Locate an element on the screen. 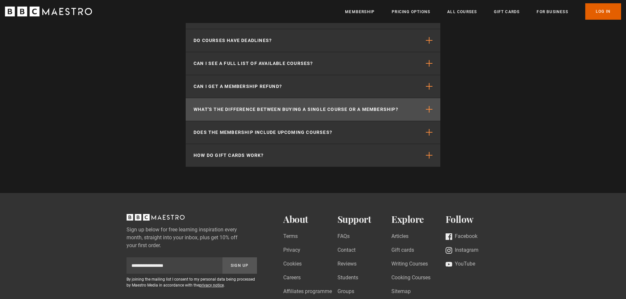 The height and width of the screenshot is (299, 626). svg: BBC Maestro is located at coordinates (48, 12).